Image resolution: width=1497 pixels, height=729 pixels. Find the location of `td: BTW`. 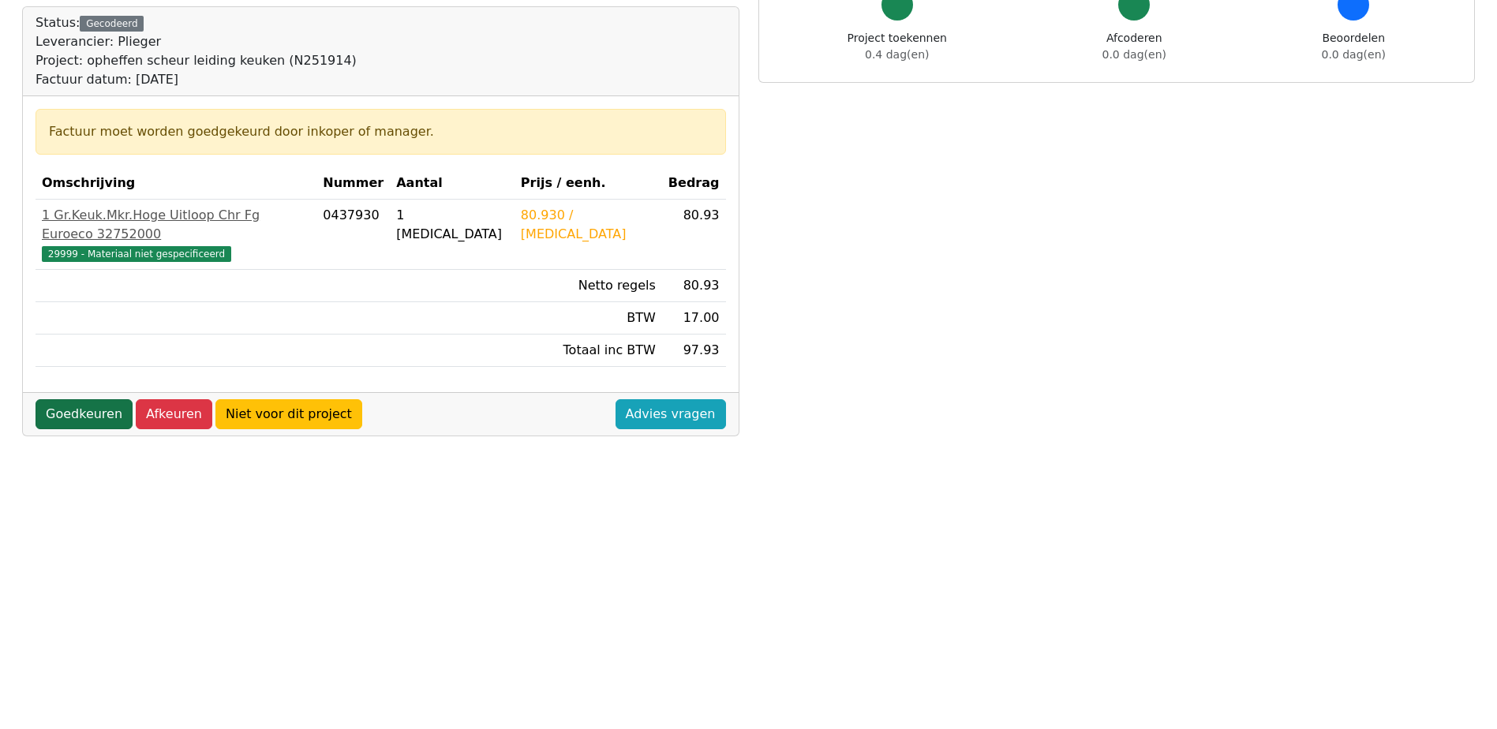

td: BTW is located at coordinates (588, 318).